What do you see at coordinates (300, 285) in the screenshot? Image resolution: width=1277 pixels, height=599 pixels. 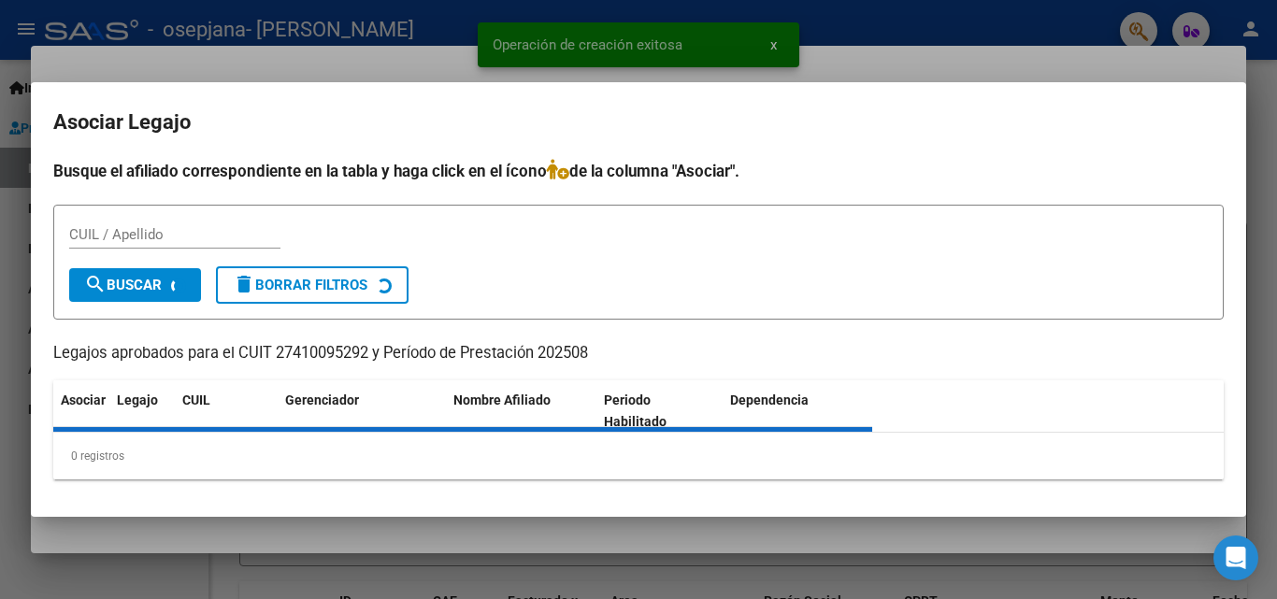 I see `span: Borrar Filtros` at bounding box center [300, 285].